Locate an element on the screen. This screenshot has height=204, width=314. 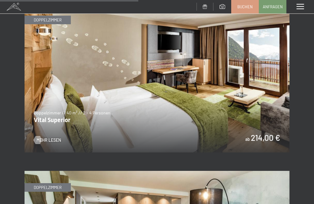
span: Buchen is located at coordinates (245, 7).